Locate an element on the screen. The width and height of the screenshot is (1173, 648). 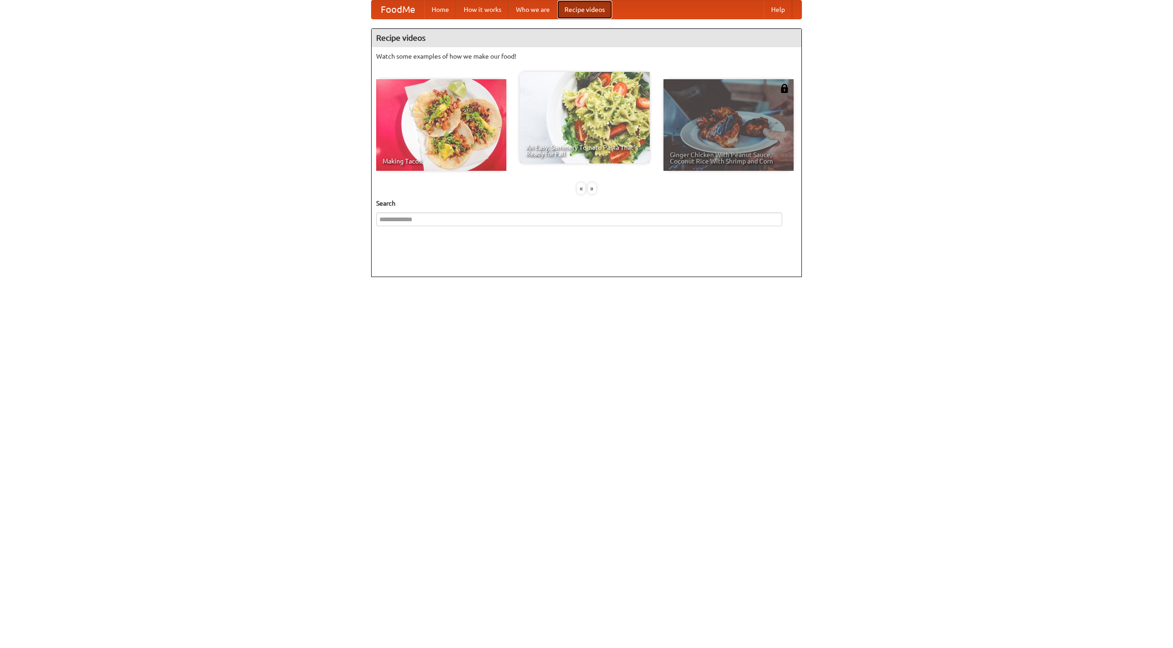
span: An Easy, Summery Tomato Pasta That's Ready for Fall is located at coordinates (584, 151).